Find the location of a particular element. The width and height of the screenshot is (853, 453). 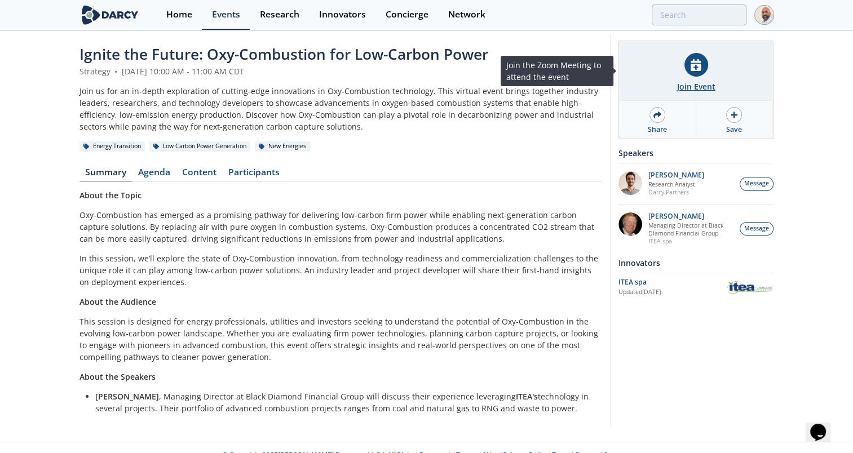

a: Content is located at coordinates (200, 175).